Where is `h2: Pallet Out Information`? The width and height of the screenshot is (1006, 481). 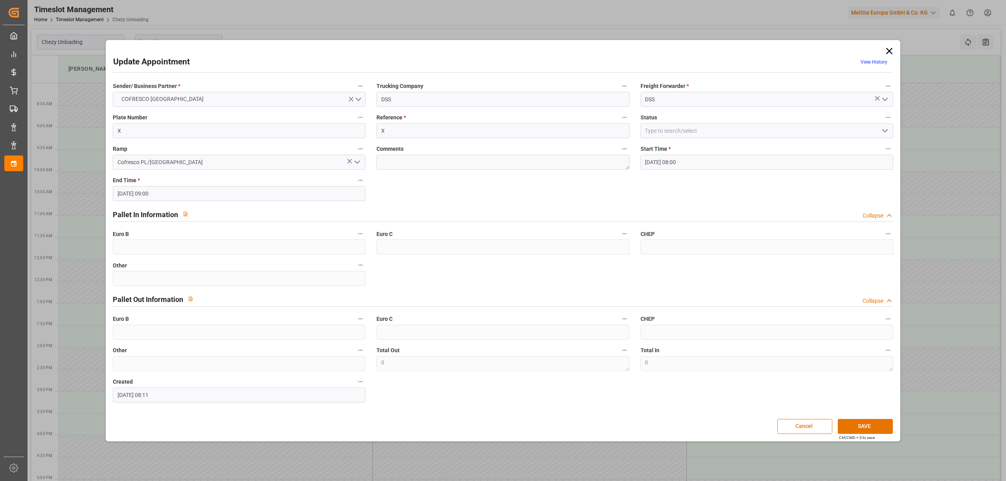
h2: Pallet Out Information is located at coordinates (148, 299).